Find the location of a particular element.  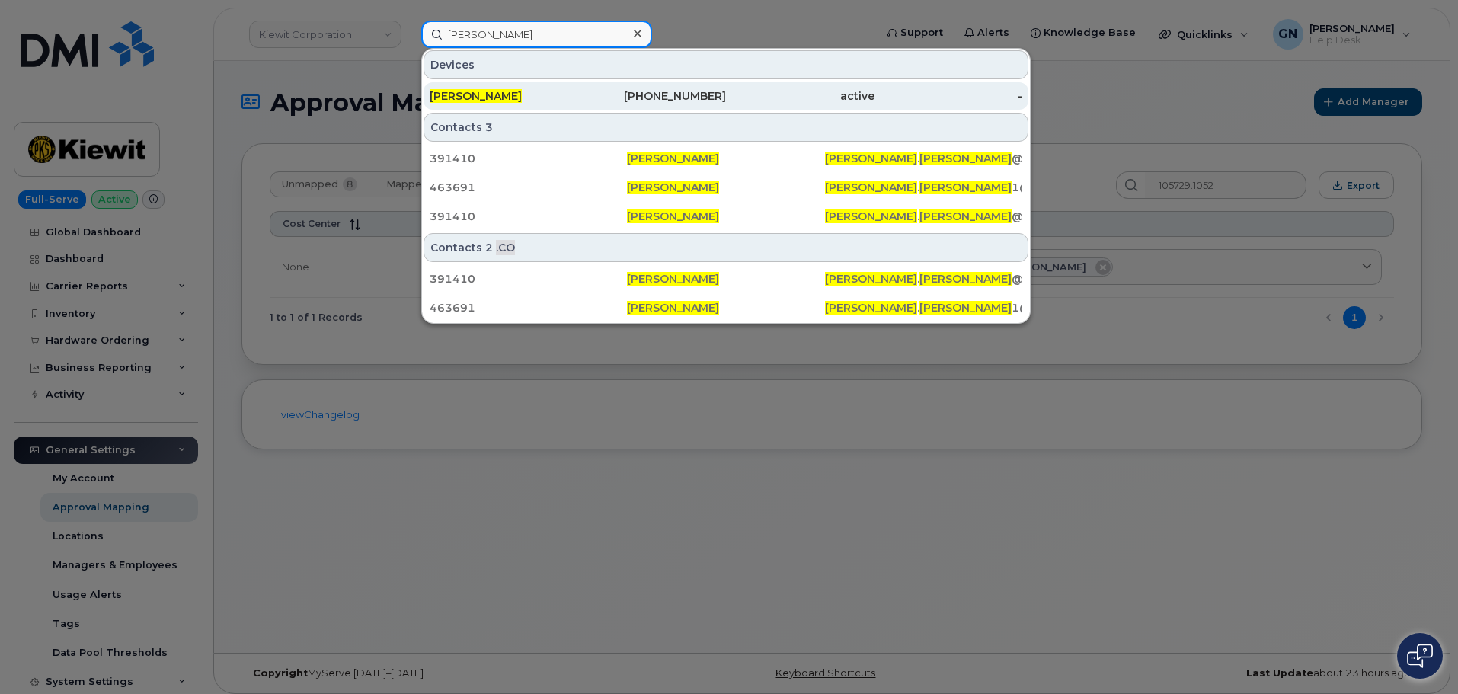

div: active is located at coordinates (800, 96).